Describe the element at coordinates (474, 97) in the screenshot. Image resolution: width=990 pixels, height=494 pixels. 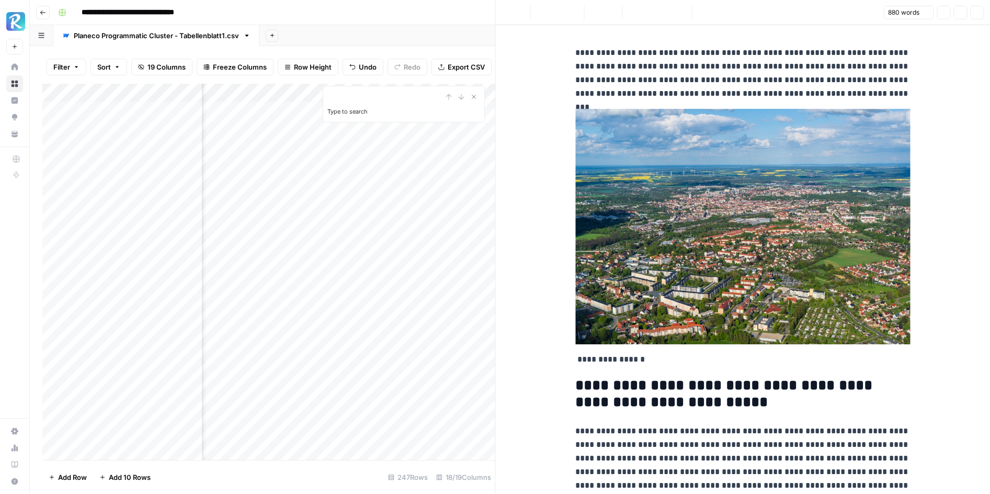
I see `button: Close Search` at that location.